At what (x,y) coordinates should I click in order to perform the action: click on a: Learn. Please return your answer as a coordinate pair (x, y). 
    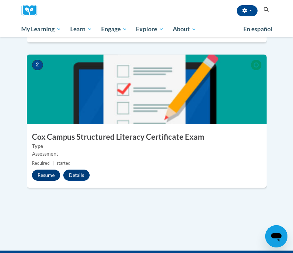
    Looking at the image, I should click on (81, 29).